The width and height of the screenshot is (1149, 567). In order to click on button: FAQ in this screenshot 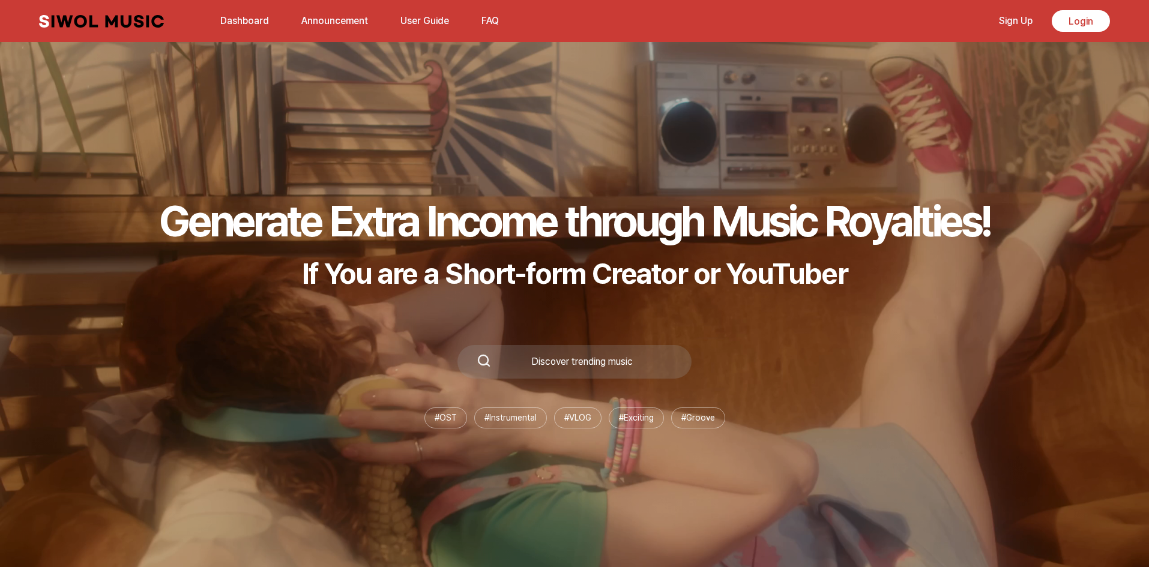, I will do `click(490, 21)`.